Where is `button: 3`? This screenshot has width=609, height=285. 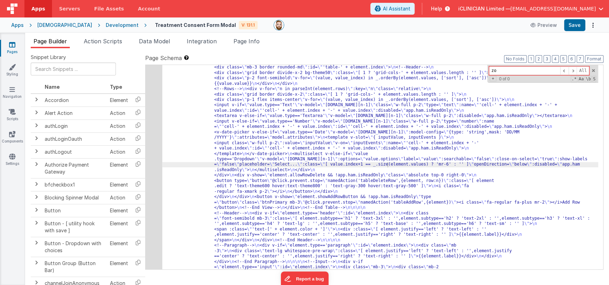
button: 3 is located at coordinates (547, 59).